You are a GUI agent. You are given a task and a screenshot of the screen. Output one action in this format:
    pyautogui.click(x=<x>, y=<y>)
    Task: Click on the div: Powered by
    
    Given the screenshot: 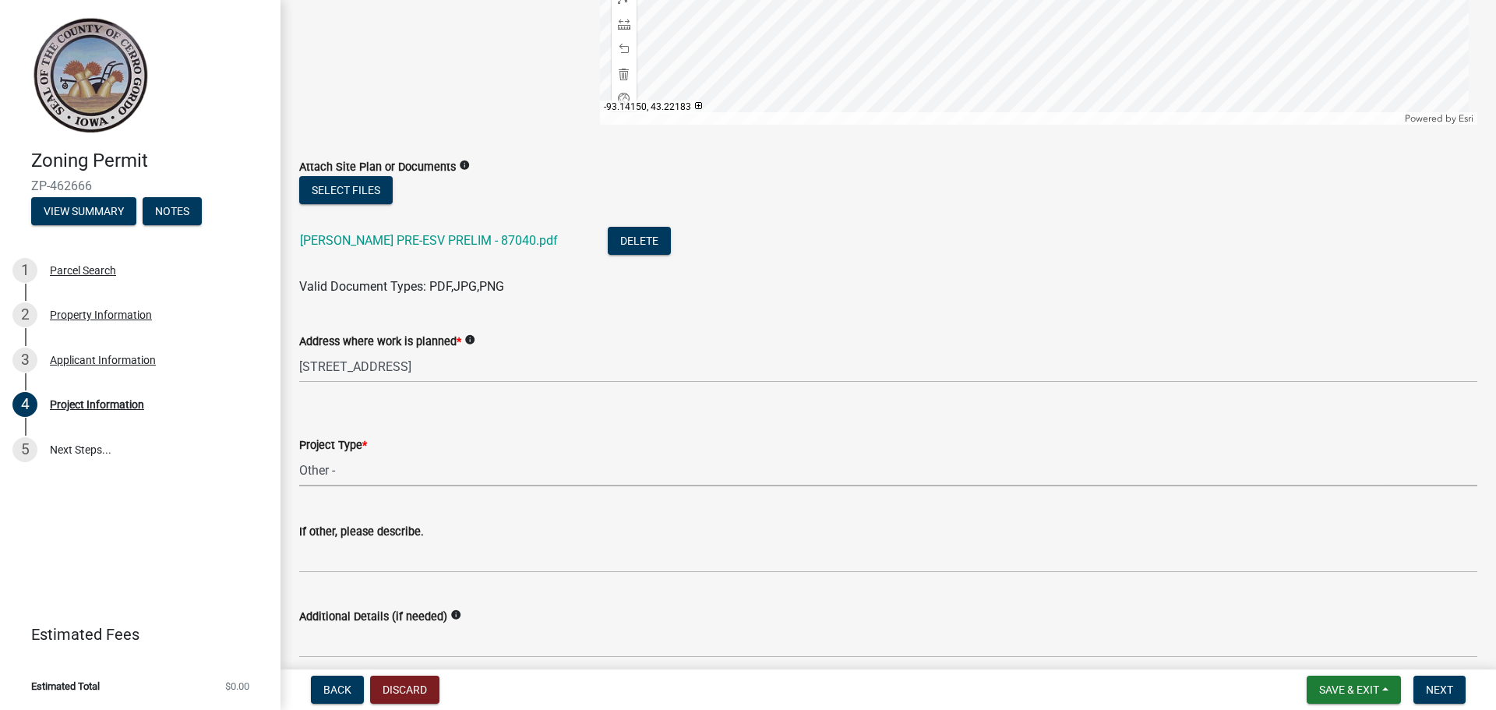 What is the action you would take?
    pyautogui.click(x=1439, y=118)
    